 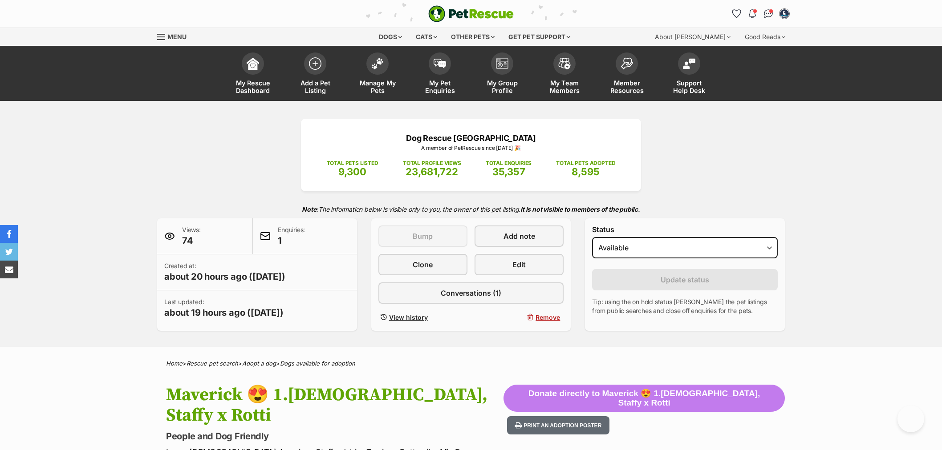 What do you see at coordinates (315, 64) in the screenshot?
I see `img: add-pet-listing-icon-0afa8454b4691262ce3f59096e99ab1cd57d4a30225e0717b998d2c9b9846f56.svg` at bounding box center [315, 64].